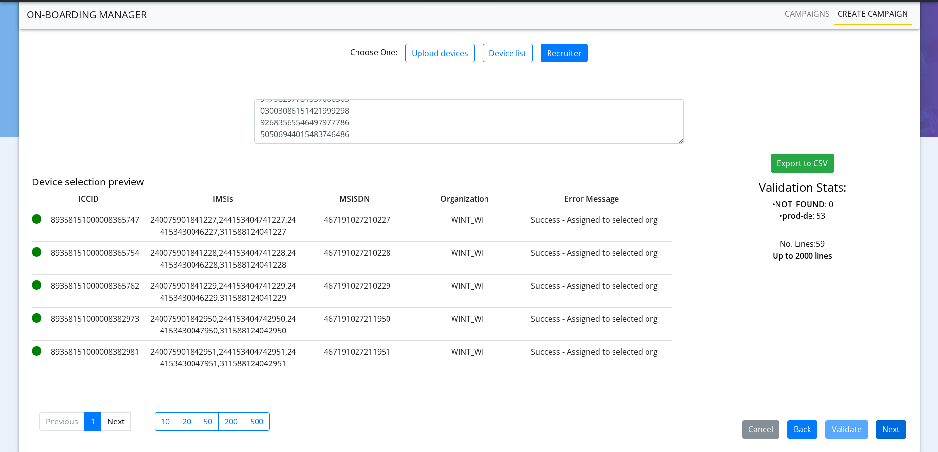  I want to click on a: Next, so click(116, 422).